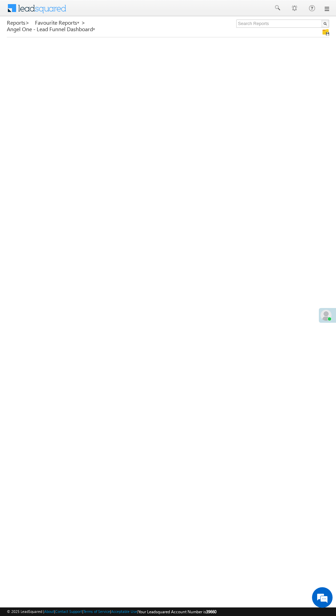  Describe the element at coordinates (282, 24) in the screenshot. I see `input: Search Reports` at that location.